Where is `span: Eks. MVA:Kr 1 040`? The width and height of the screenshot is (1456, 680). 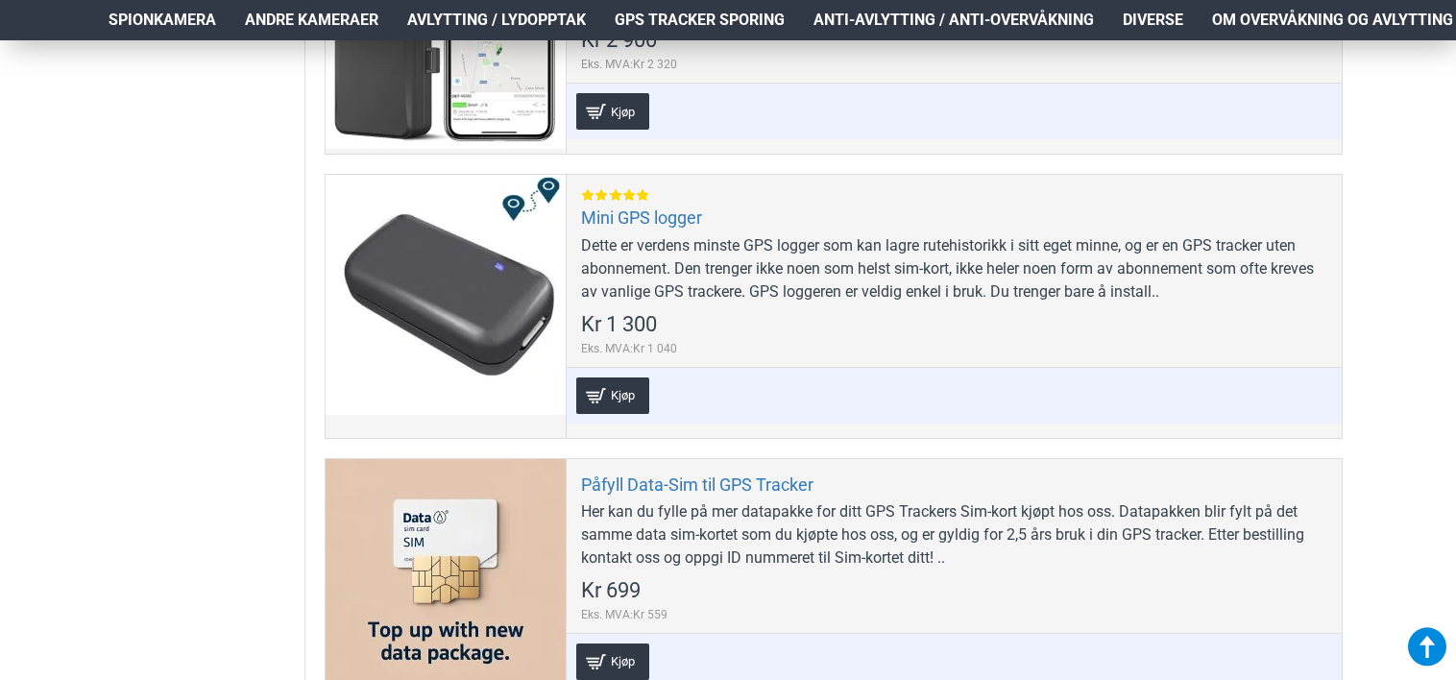 span: Eks. MVA:Kr 1 040 is located at coordinates (629, 349).